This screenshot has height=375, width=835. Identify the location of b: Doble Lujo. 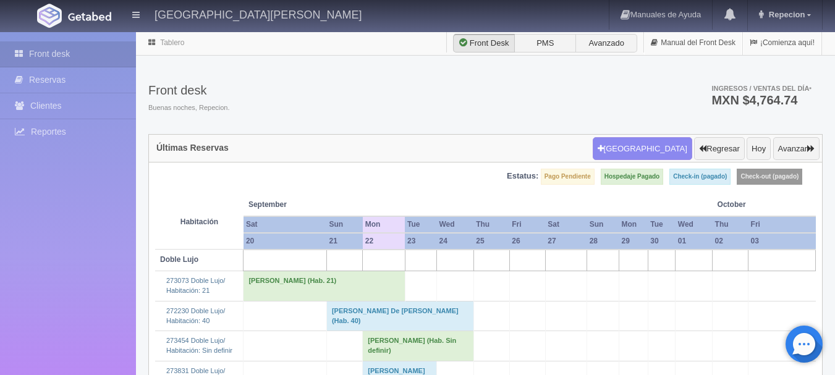
(179, 260).